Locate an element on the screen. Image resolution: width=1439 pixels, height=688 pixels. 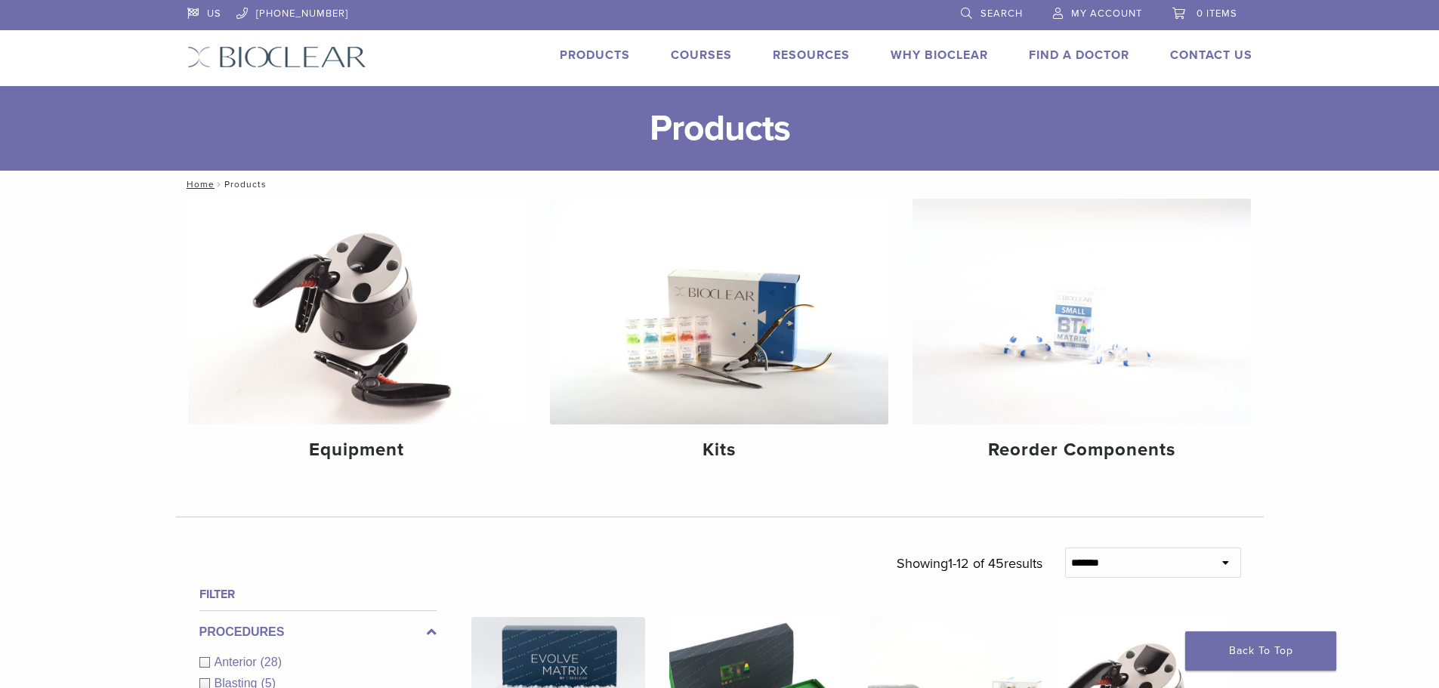
a: Home is located at coordinates (198, 184).